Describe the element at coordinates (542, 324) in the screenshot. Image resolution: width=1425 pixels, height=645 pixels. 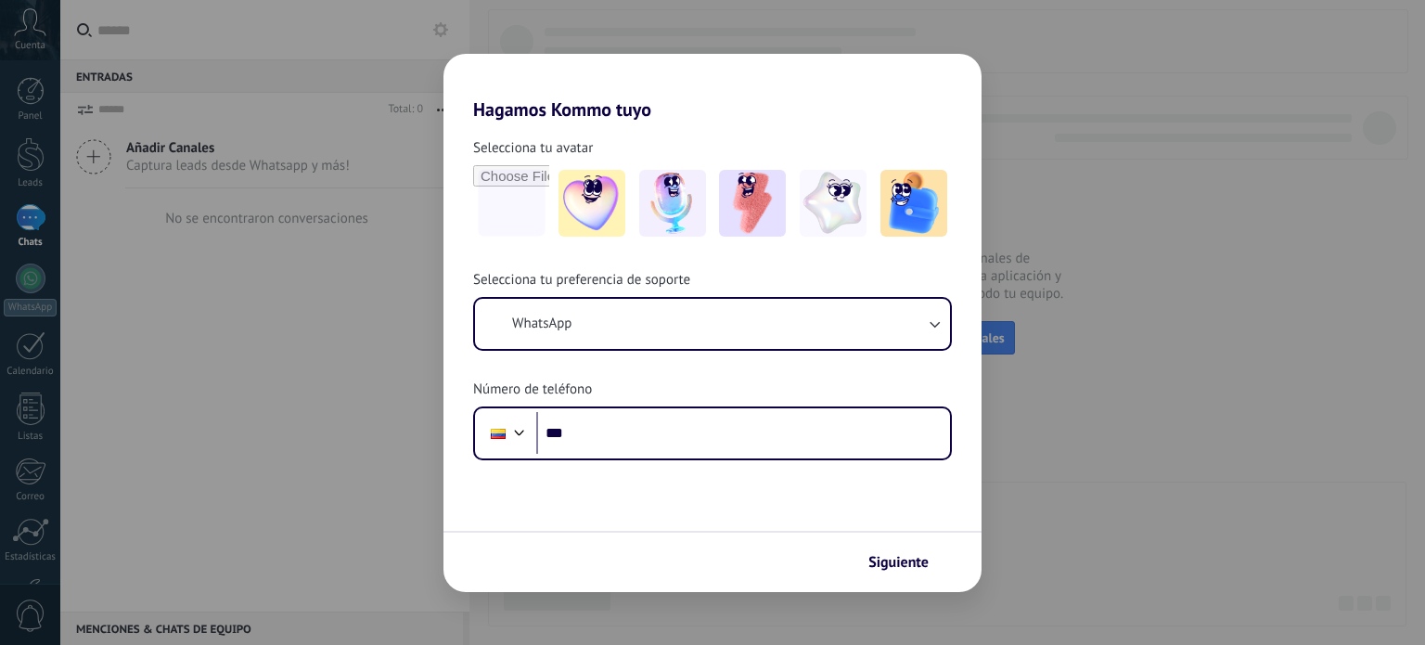
I see `span: WhatsApp` at that location.